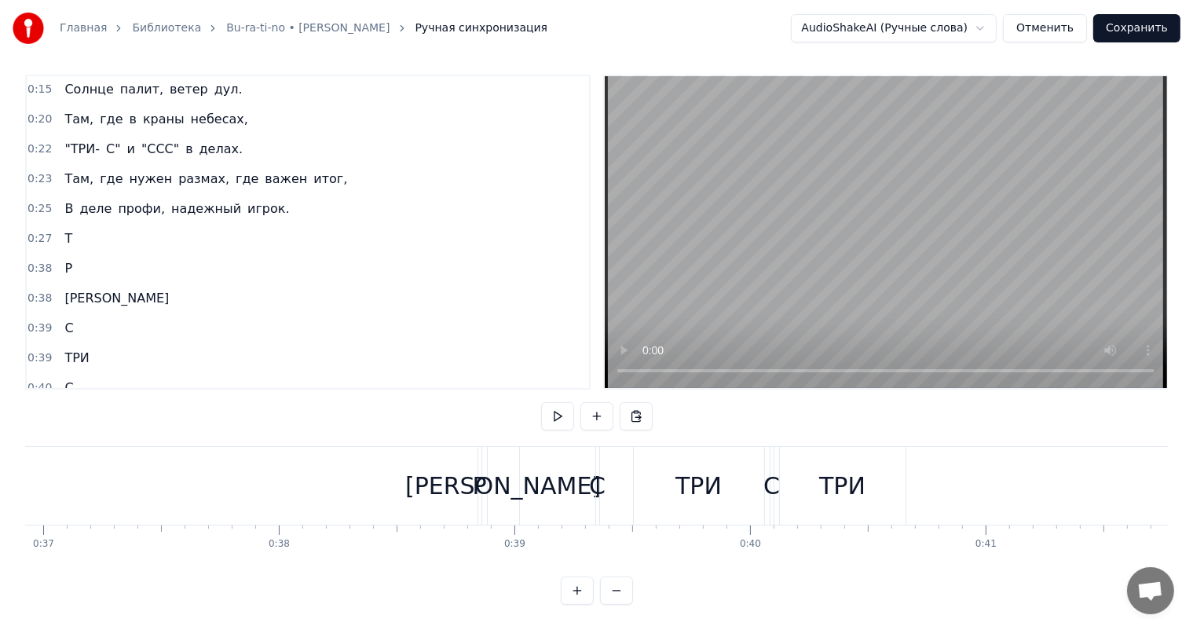 Image resolution: width=1193 pixels, height=630 pixels. I want to click on span: игрок., so click(269, 208).